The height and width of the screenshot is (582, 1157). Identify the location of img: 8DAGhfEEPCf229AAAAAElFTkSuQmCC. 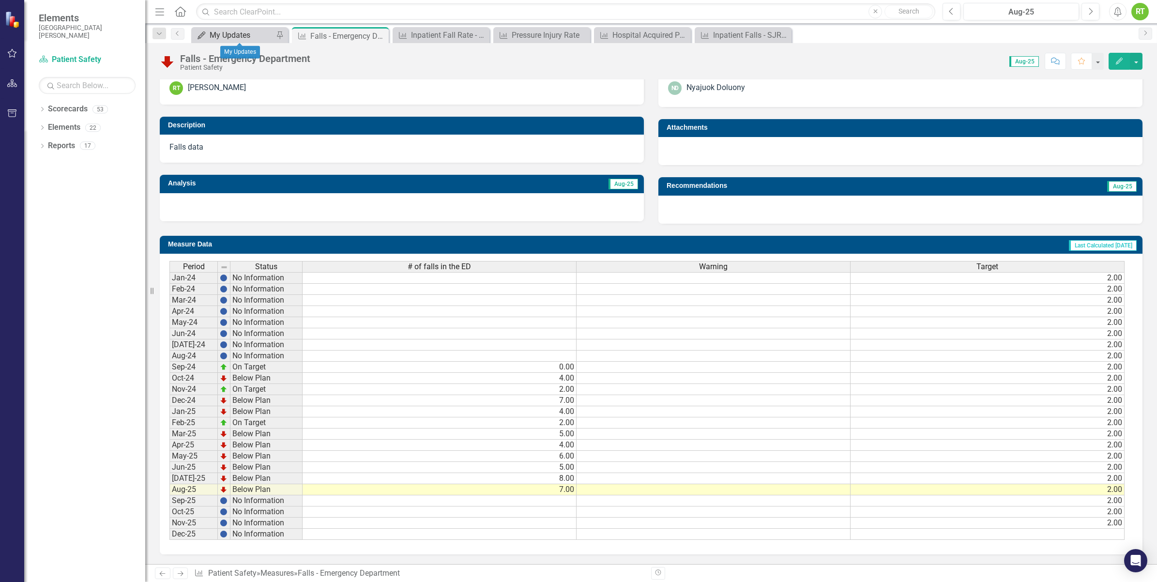
(224, 267).